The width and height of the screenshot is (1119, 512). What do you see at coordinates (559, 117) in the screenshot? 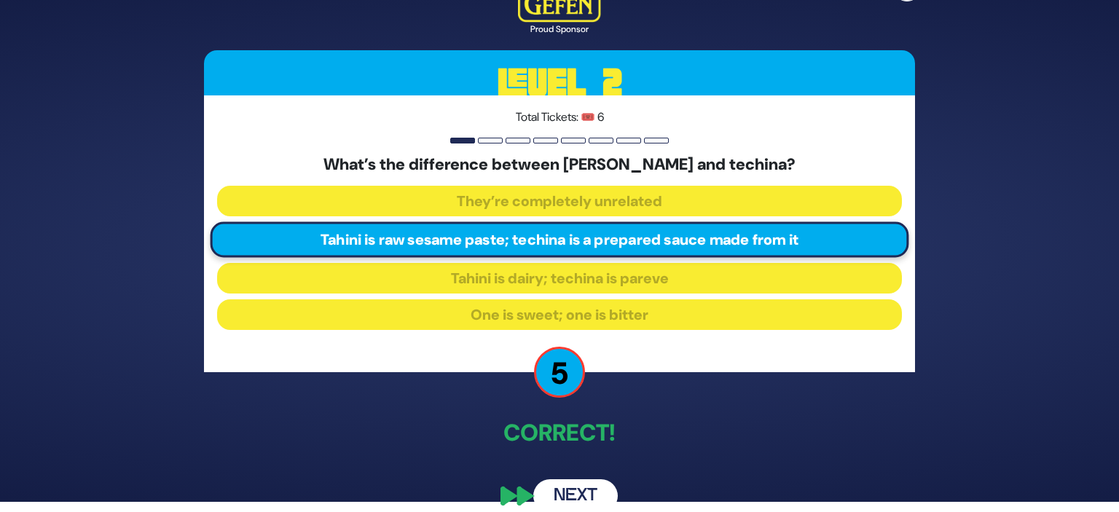
I see `p: Total Tickets: 🎟️ 6` at bounding box center [559, 117].